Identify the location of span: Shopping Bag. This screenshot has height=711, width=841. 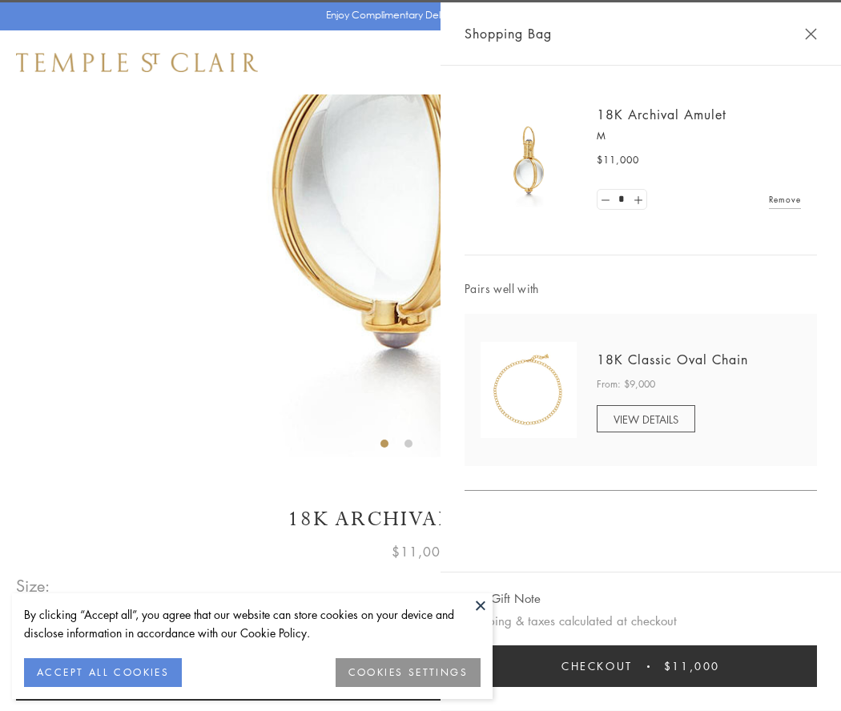
(508, 34).